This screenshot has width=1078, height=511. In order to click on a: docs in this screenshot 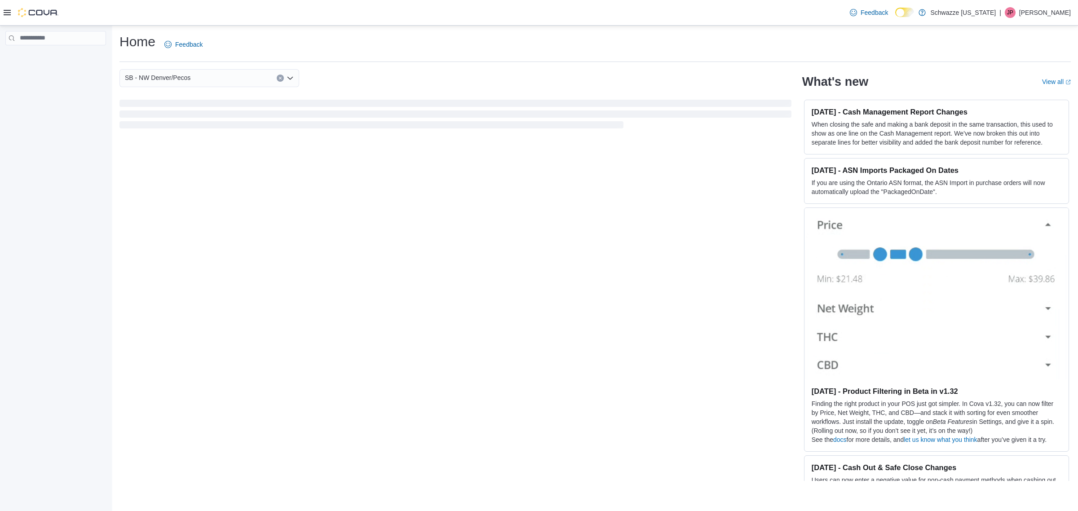, I will do `click(840, 440)`.